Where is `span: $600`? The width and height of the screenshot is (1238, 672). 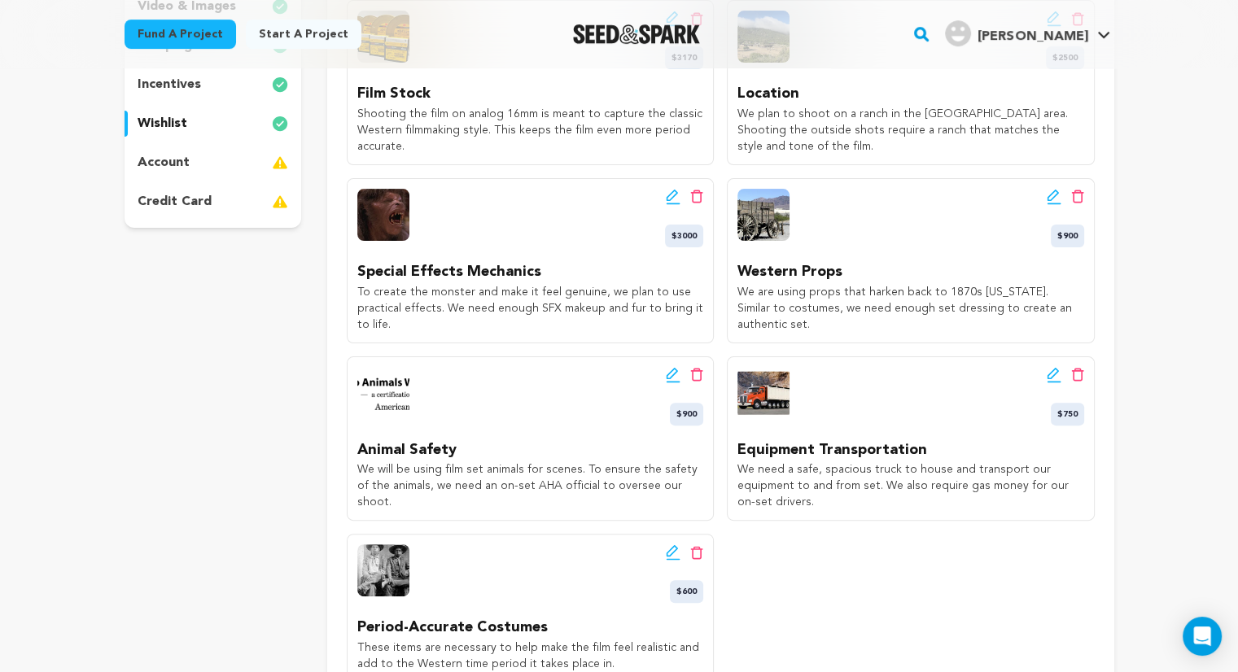
span: $600 is located at coordinates (686, 592).